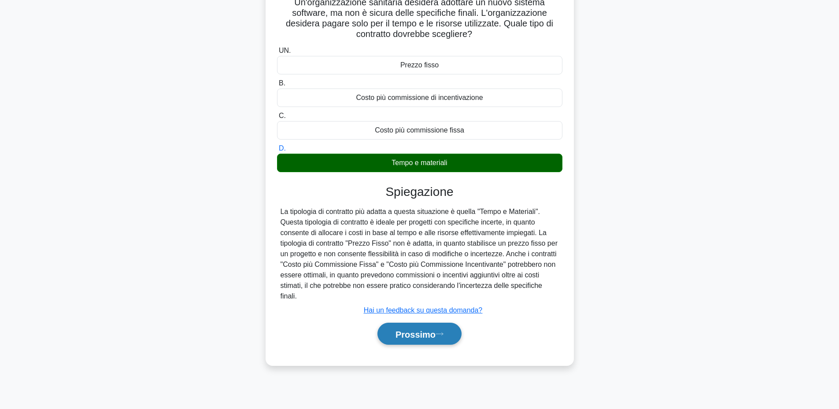  Describe the element at coordinates (282, 148) in the screenshot. I see `font: D.` at that location.